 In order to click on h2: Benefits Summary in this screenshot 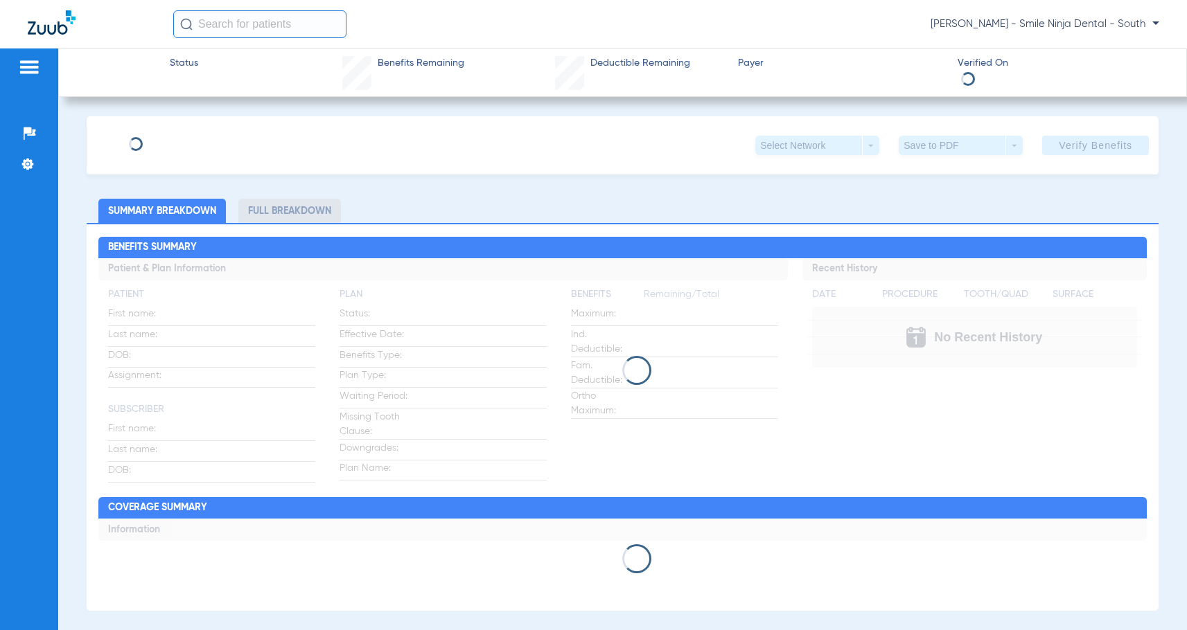, I will do `click(622, 248)`.